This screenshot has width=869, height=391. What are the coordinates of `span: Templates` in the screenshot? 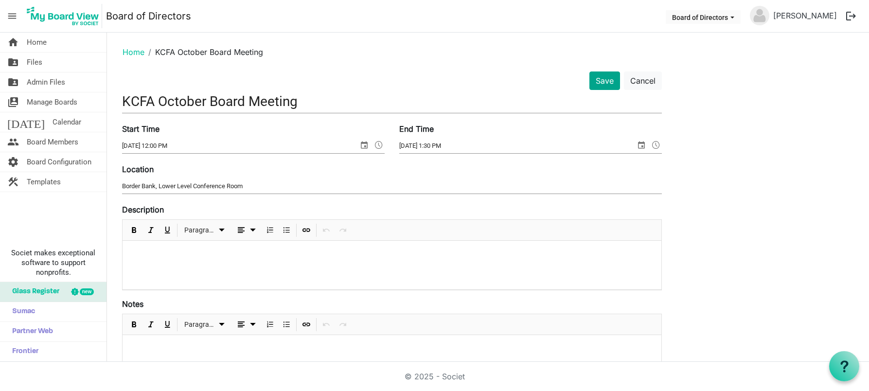 It's located at (44, 182).